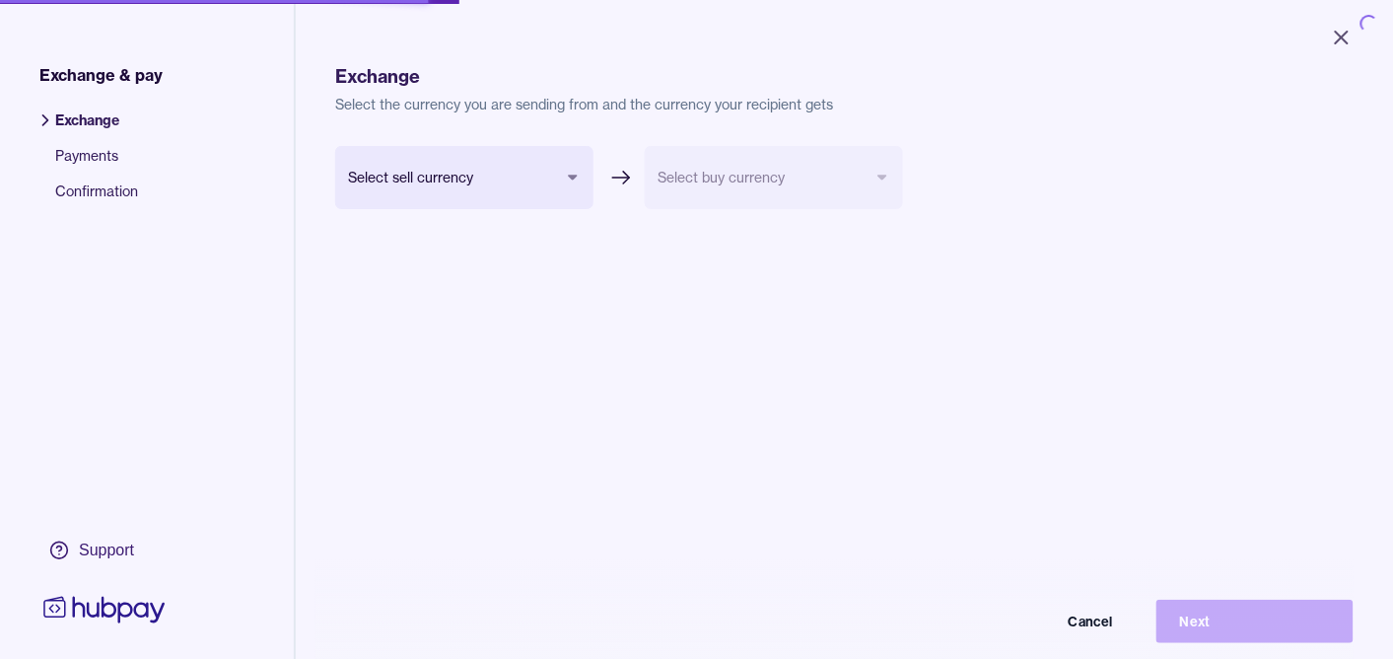 The height and width of the screenshot is (659, 1393). Describe the element at coordinates (105, 550) in the screenshot. I see `a: Support` at that location.